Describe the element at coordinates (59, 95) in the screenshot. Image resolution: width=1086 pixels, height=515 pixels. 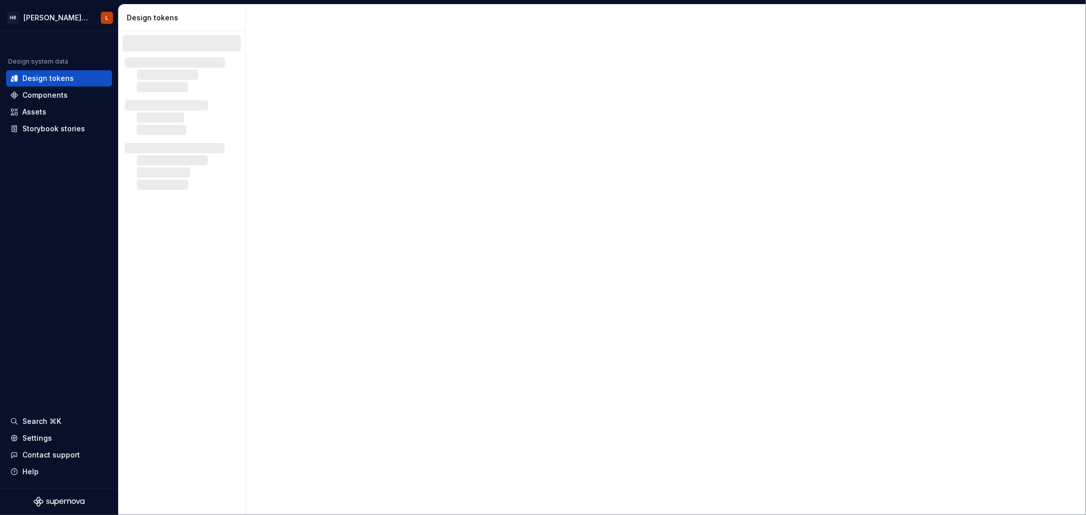
I see `a: Components` at that location.